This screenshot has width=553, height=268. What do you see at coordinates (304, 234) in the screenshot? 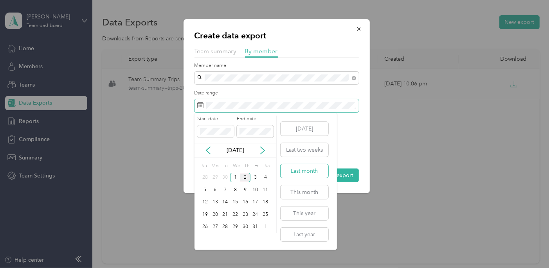
I see `button: Last year` at bounding box center [304, 234].